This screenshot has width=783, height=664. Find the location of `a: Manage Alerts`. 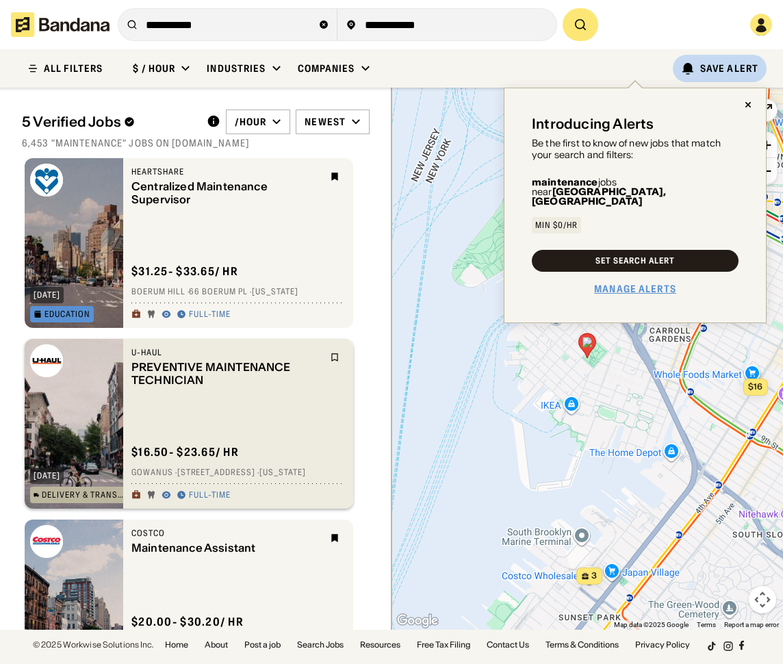

a: Manage Alerts is located at coordinates (636, 289).